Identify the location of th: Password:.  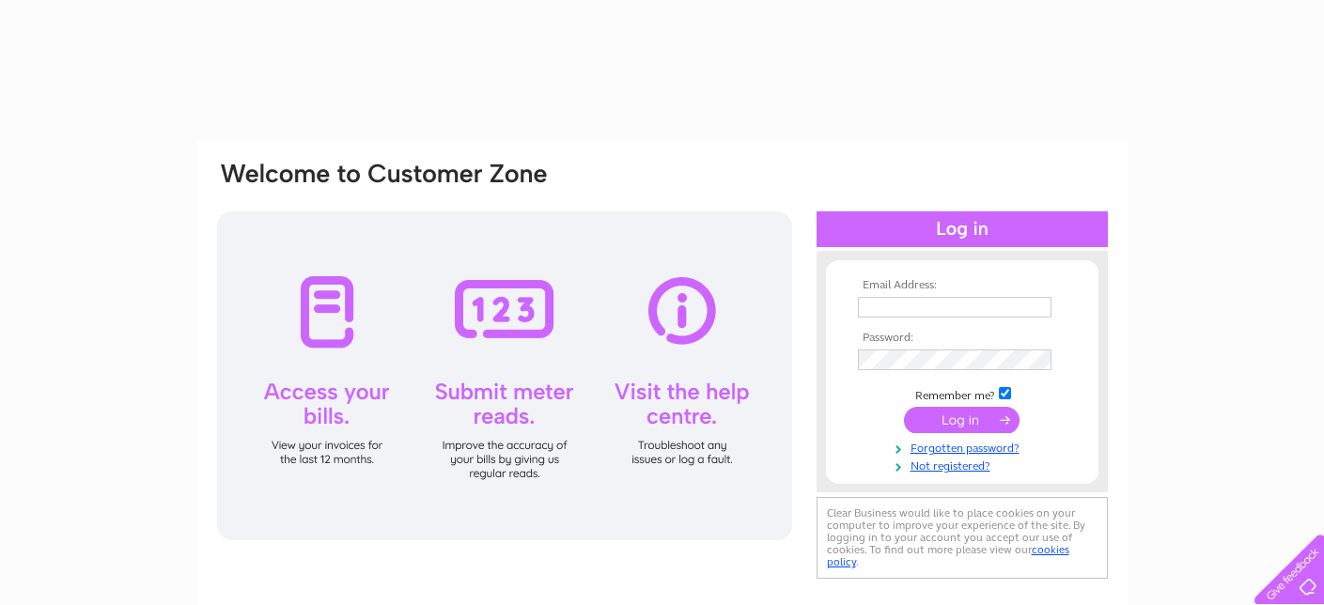
(962, 338).